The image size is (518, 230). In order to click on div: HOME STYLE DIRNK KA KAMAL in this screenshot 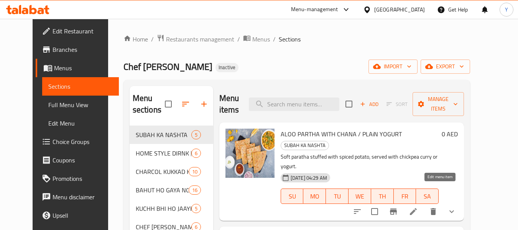, I will do `click(163, 153)`.